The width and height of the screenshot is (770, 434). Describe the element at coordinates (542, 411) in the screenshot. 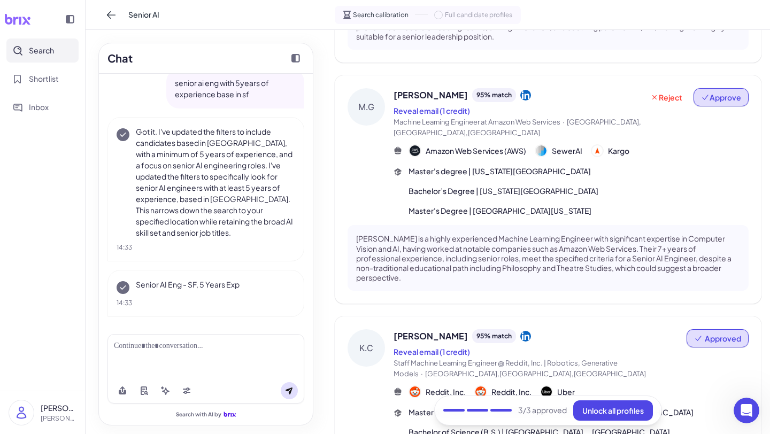

I see `span: 3 /3 approved` at that location.